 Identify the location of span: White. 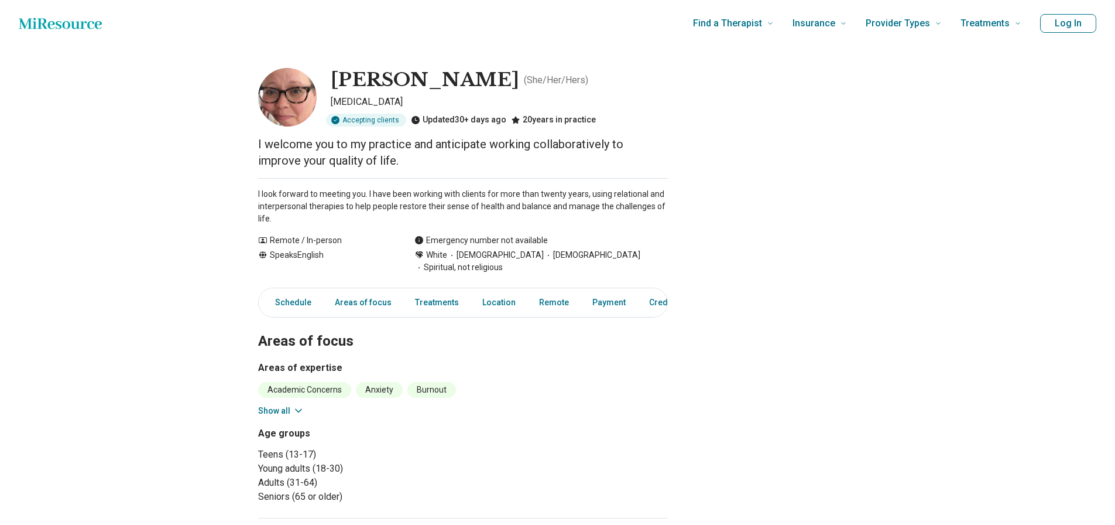
(437, 255).